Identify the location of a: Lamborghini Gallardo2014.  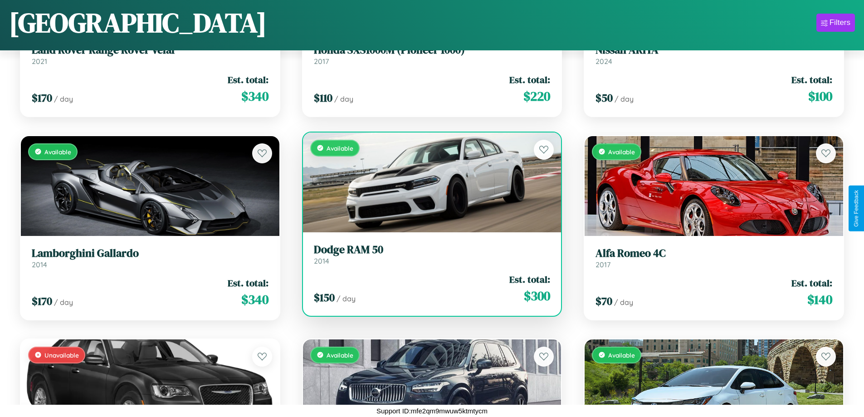
(150, 257).